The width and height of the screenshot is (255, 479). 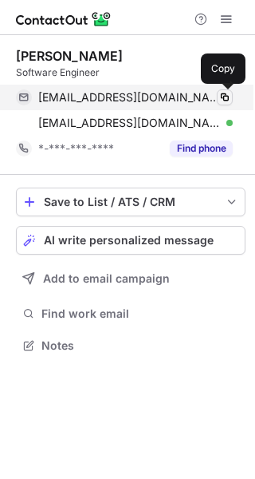 I want to click on button: Add to email campaign, so click(x=131, y=279).